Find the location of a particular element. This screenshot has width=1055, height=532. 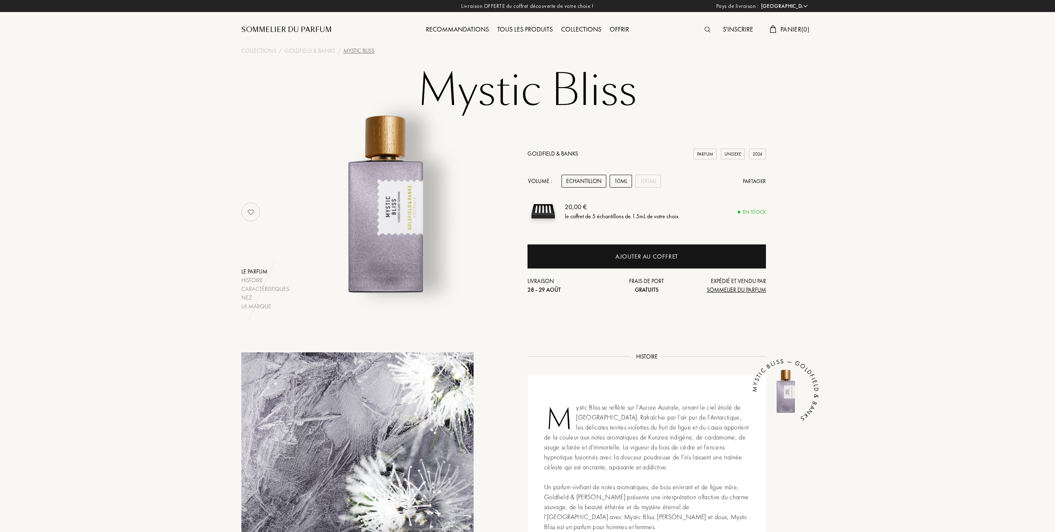

a: Tous les produits is located at coordinates (525, 29).